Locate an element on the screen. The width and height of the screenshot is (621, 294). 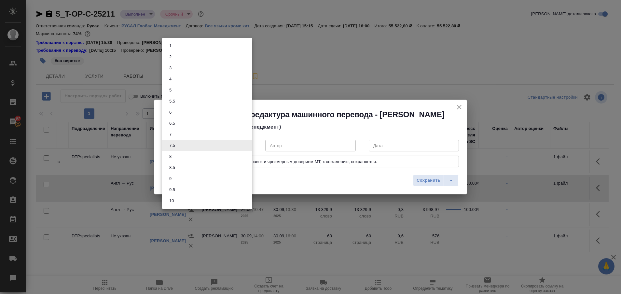
button: 7.5 is located at coordinates (172, 146).